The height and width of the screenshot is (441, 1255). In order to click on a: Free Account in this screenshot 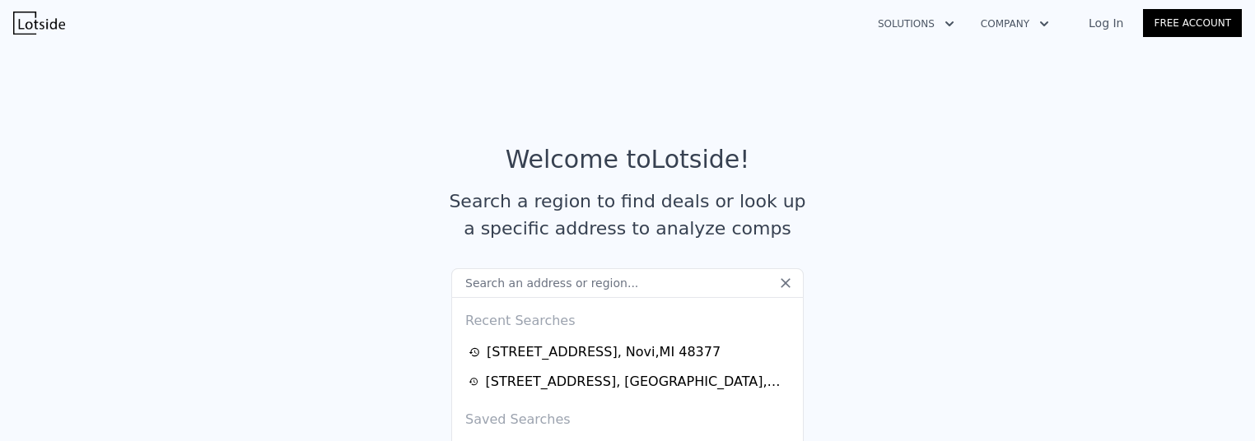, I will do `click(1192, 23)`.